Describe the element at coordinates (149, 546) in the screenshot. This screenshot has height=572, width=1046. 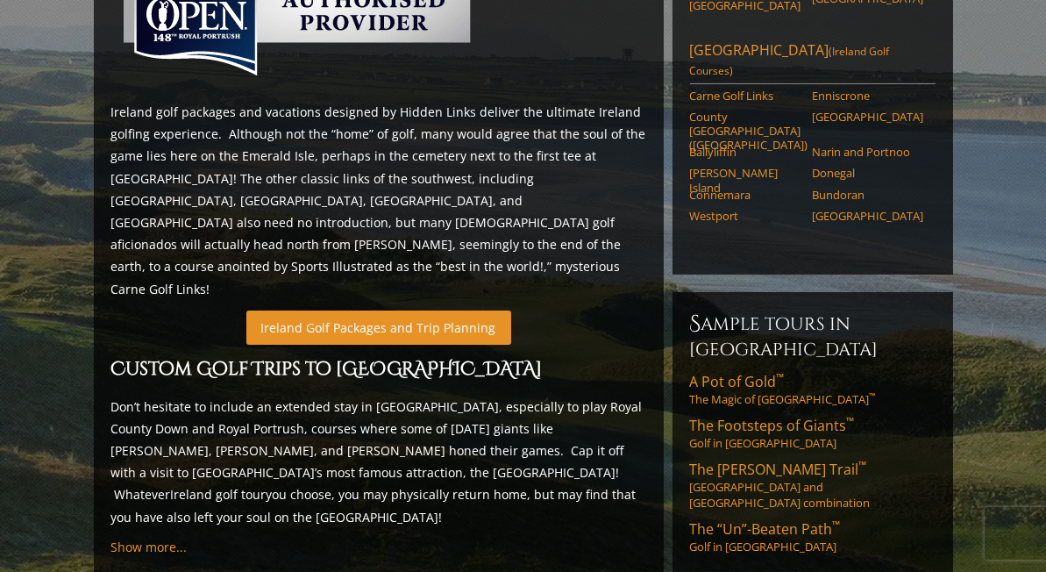
I see `a: Show more...` at that location.